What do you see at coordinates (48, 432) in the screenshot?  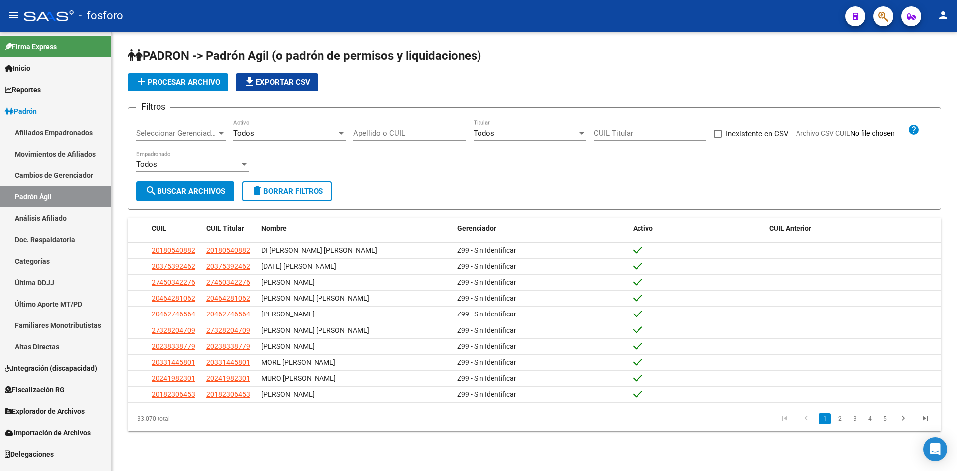 I see `span: Importación de Archivos` at bounding box center [48, 432].